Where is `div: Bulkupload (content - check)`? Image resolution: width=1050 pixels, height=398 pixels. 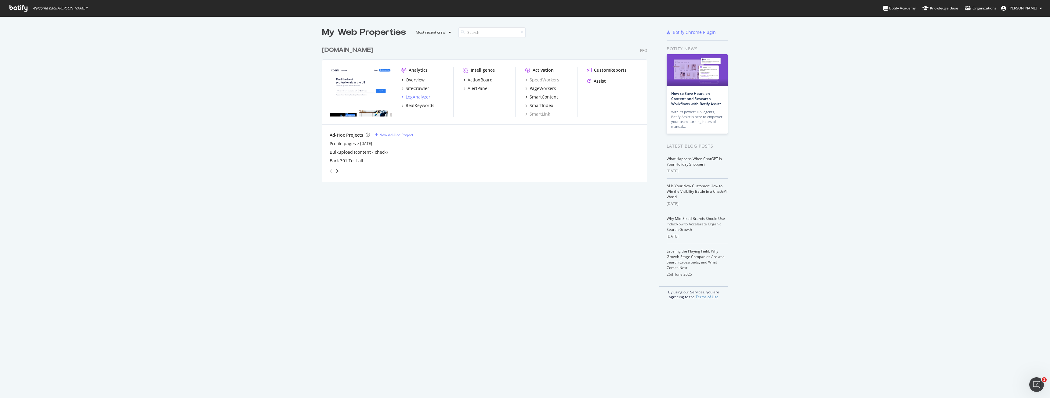
div: Bulkupload (content - check) is located at coordinates (359, 152).